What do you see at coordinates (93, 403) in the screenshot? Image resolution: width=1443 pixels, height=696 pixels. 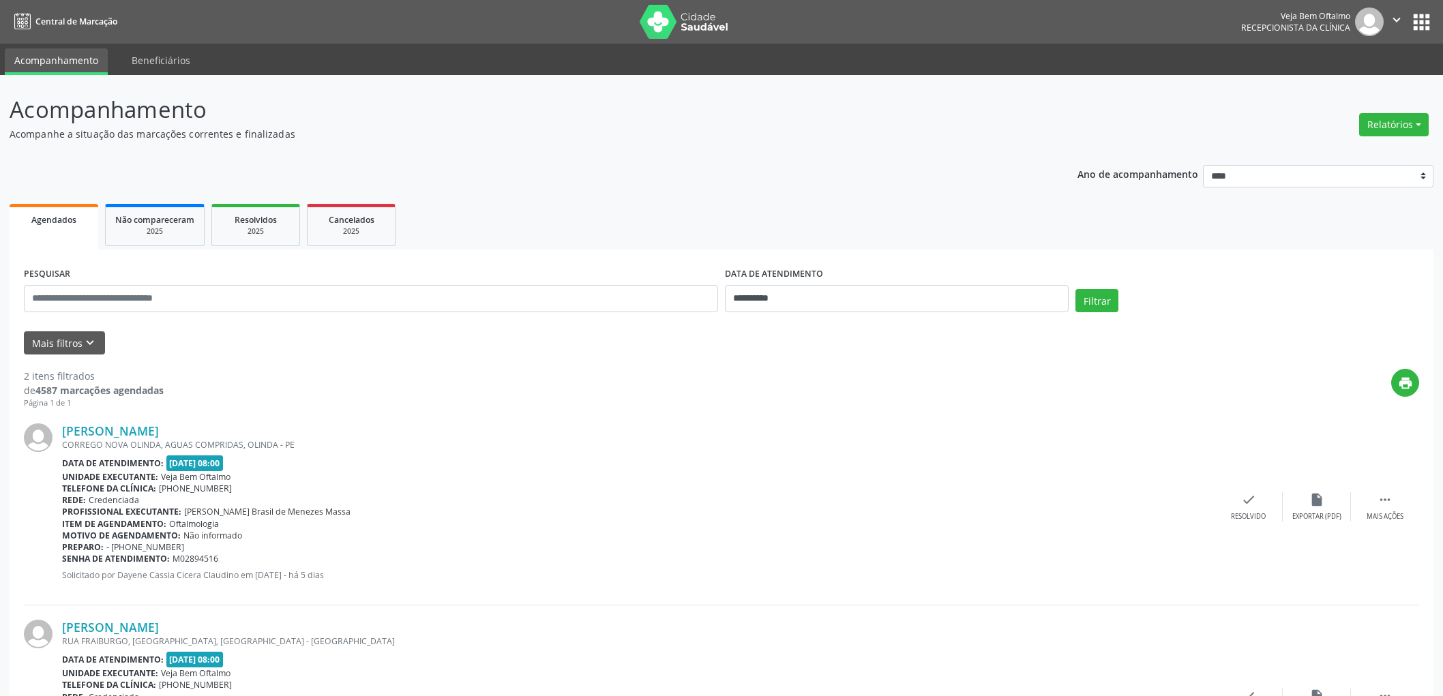 I see `div: Página 1 de 1` at bounding box center [93, 403].